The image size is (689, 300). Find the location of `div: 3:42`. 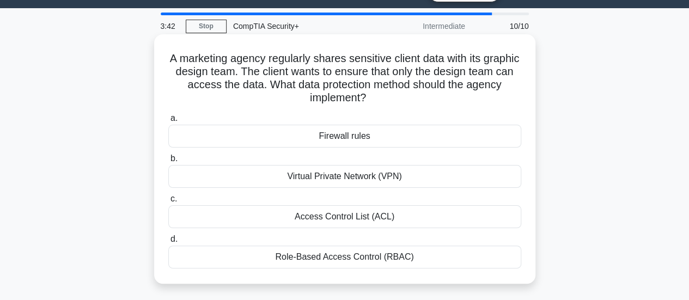

div: 3:42 is located at coordinates (170, 26).